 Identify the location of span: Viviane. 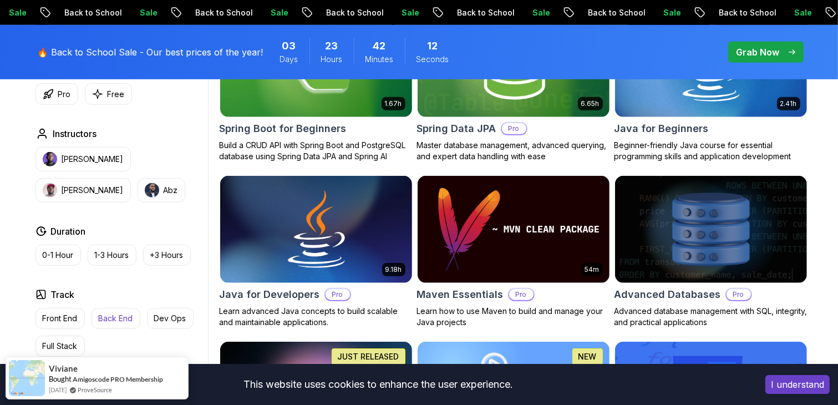
(63, 368).